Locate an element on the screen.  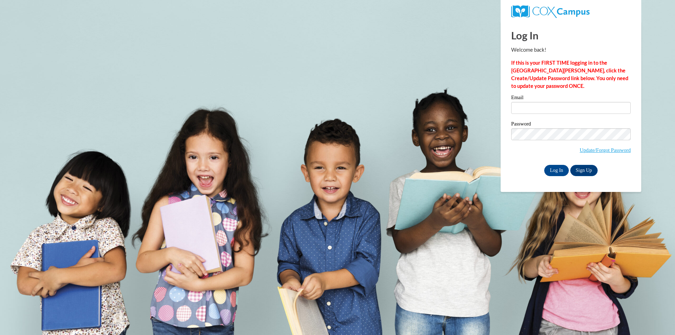
input: Log In is located at coordinates (556, 170).